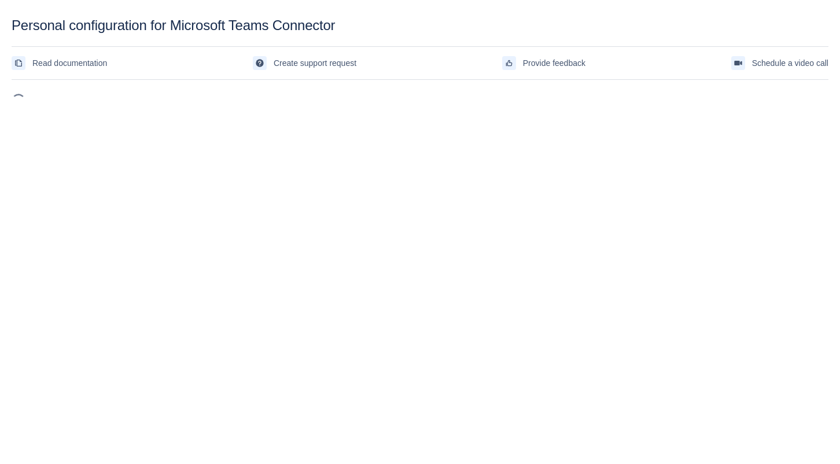 The height and width of the screenshot is (464, 840). What do you see at coordinates (790, 63) in the screenshot?
I see `span: Schedule a video call` at bounding box center [790, 63].